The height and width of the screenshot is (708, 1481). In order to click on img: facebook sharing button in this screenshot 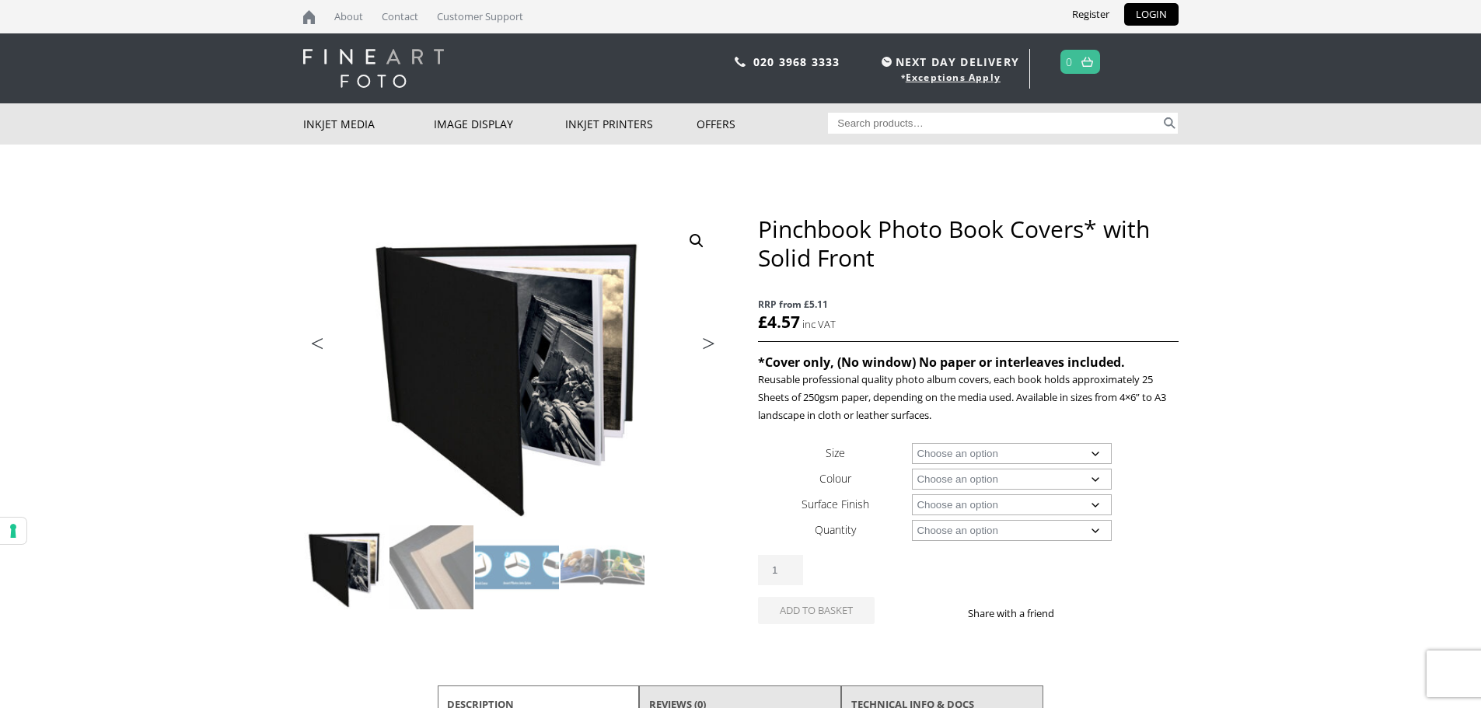, I will do `click(1079, 613)`.